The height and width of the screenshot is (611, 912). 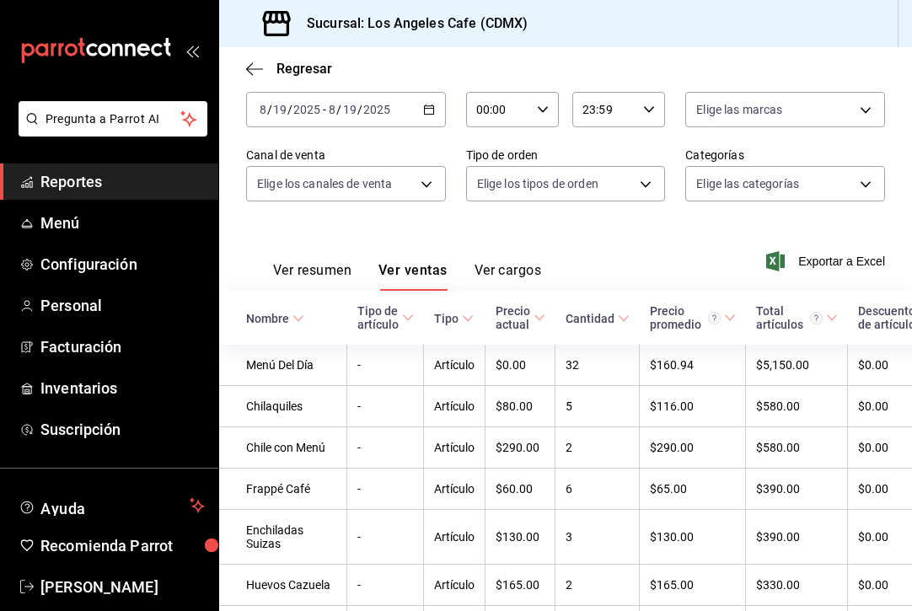 What do you see at coordinates (513, 318) in the screenshot?
I see `div: Precio actual` at bounding box center [513, 318].